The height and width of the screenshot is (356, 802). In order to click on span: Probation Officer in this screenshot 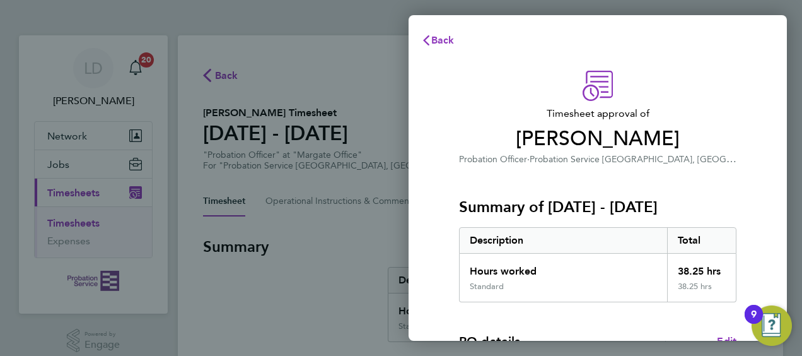, I will do `click(493, 159)`.